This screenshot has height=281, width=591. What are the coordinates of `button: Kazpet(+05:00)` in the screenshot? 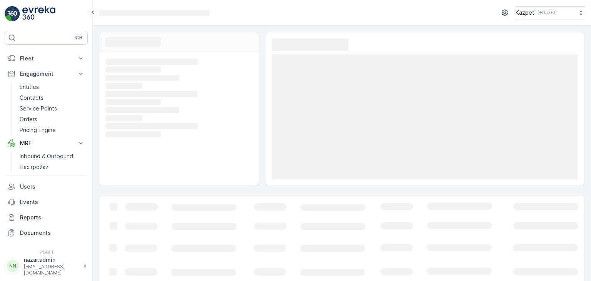 It's located at (550, 13).